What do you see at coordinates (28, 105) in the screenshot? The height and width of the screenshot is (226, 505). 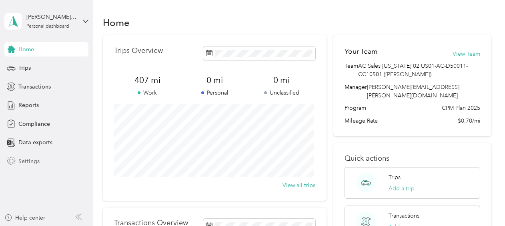 I see `span: Reports` at bounding box center [28, 105].